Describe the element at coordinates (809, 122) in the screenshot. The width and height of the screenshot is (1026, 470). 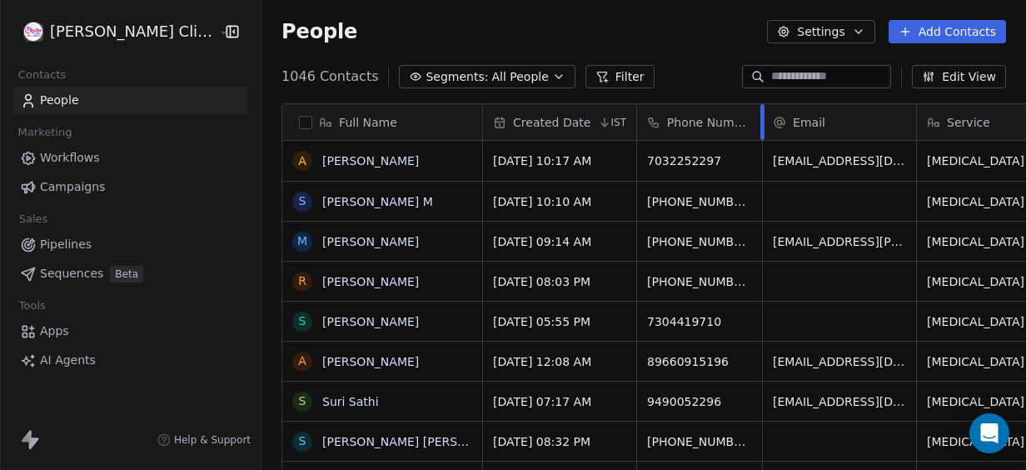
I see `span: Email` at that location.